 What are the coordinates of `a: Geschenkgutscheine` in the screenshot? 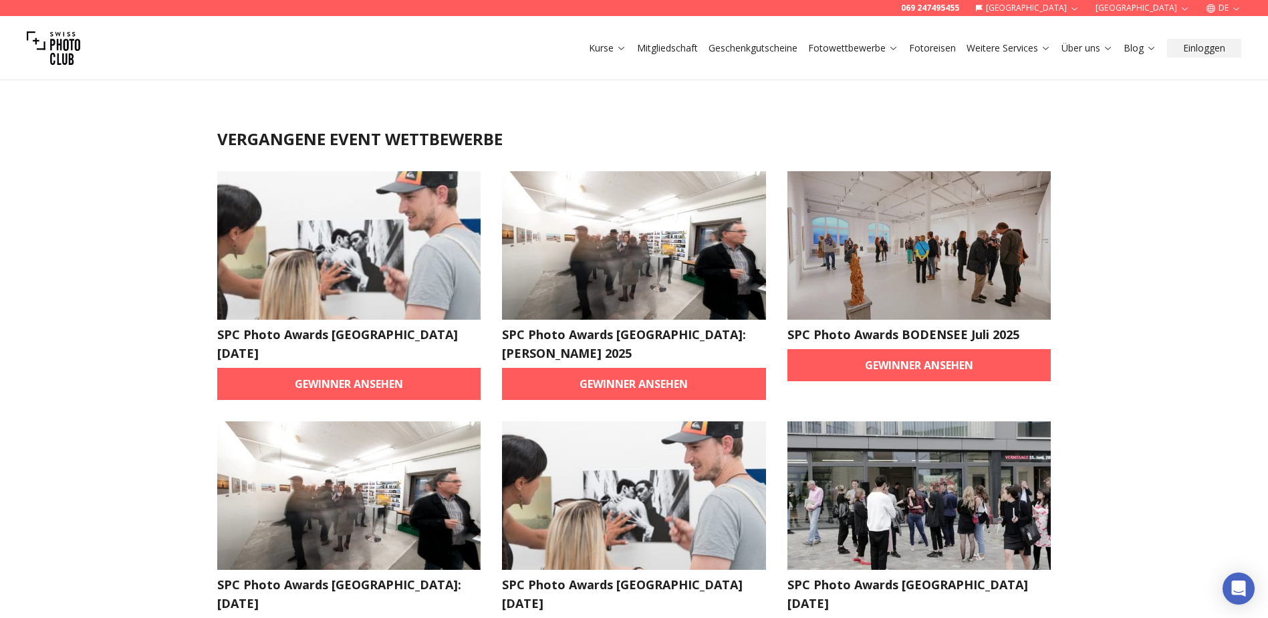 It's located at (753, 48).